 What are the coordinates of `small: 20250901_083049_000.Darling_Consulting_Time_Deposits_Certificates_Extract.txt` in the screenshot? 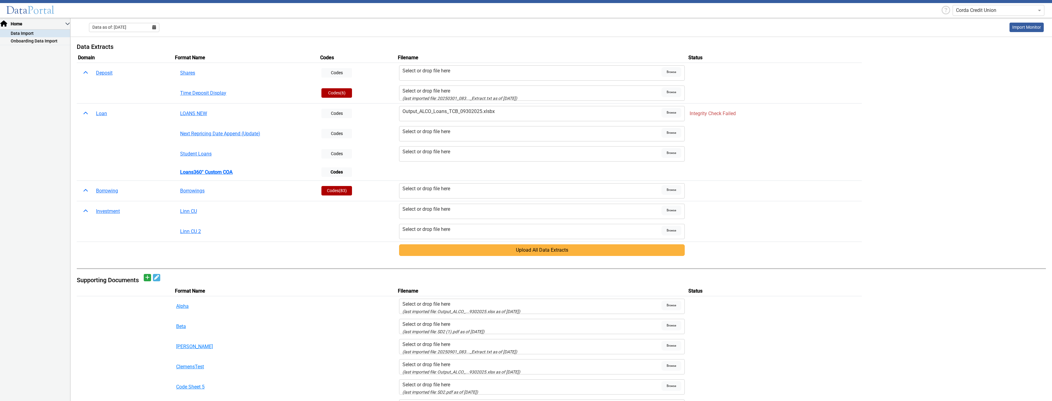 It's located at (460, 352).